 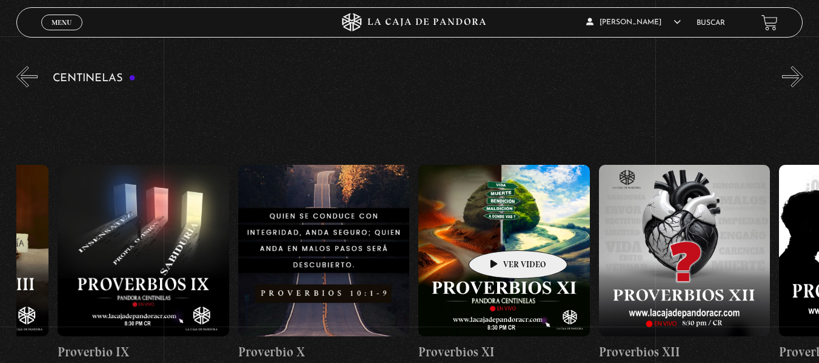 What do you see at coordinates (711, 23) in the screenshot?
I see `a: Buscar` at bounding box center [711, 23].